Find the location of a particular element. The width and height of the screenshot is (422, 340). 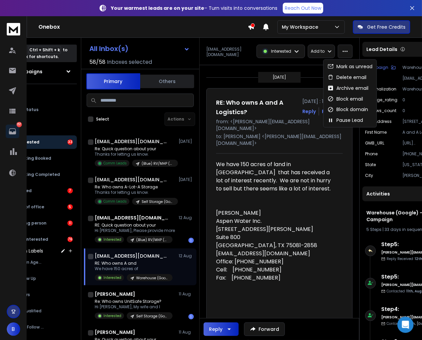

div: 11 is located at coordinates (70, 223).